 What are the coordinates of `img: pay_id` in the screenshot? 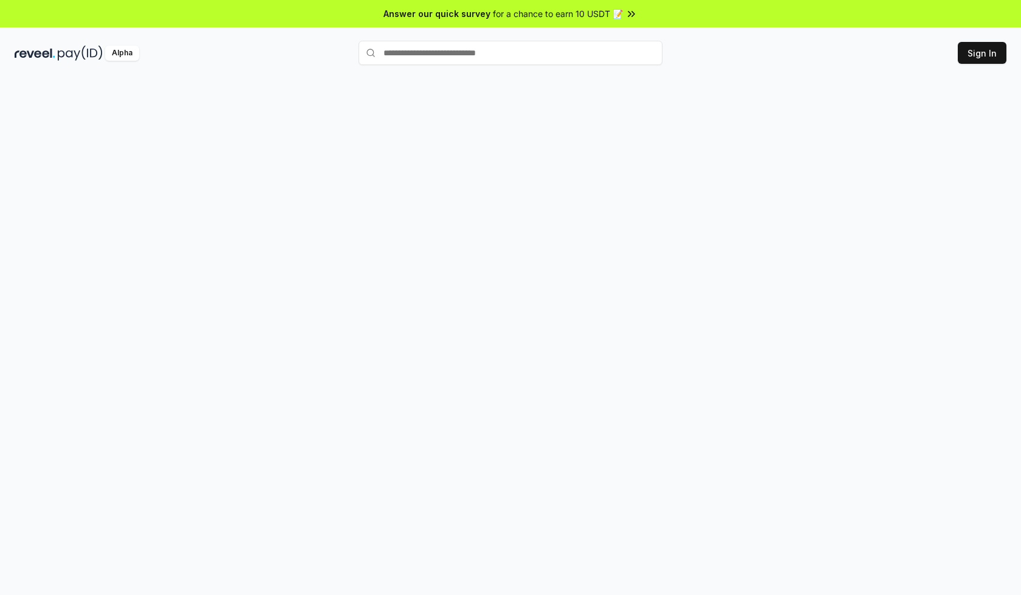 It's located at (80, 53).